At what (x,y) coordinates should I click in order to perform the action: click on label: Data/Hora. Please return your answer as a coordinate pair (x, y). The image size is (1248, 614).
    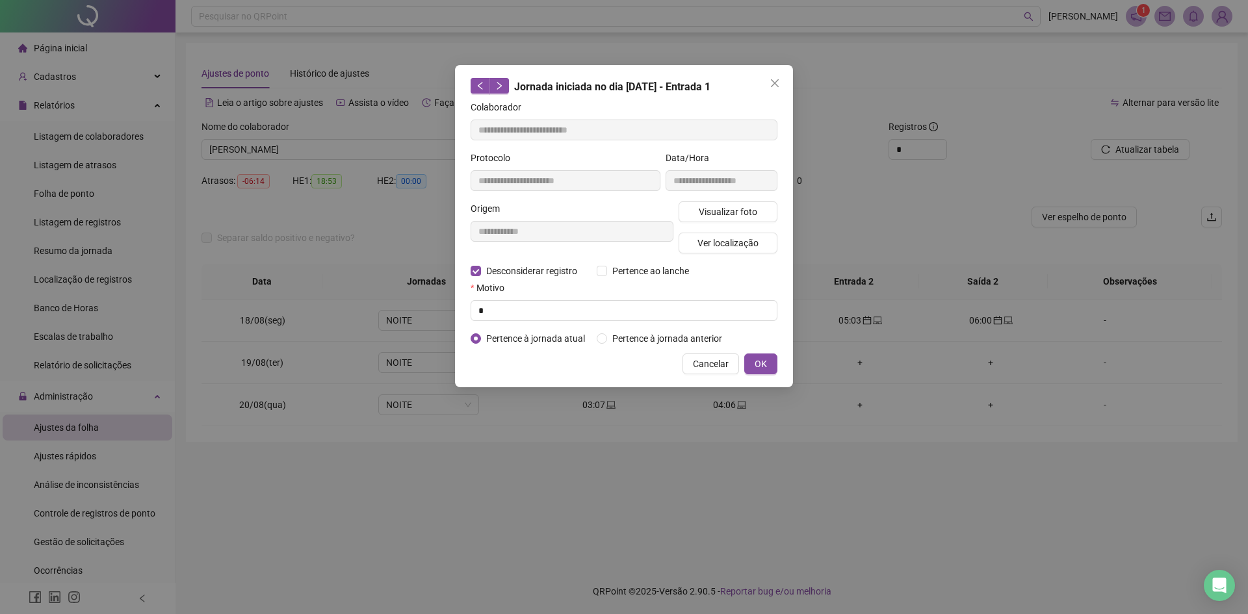
    Looking at the image, I should click on (691, 158).